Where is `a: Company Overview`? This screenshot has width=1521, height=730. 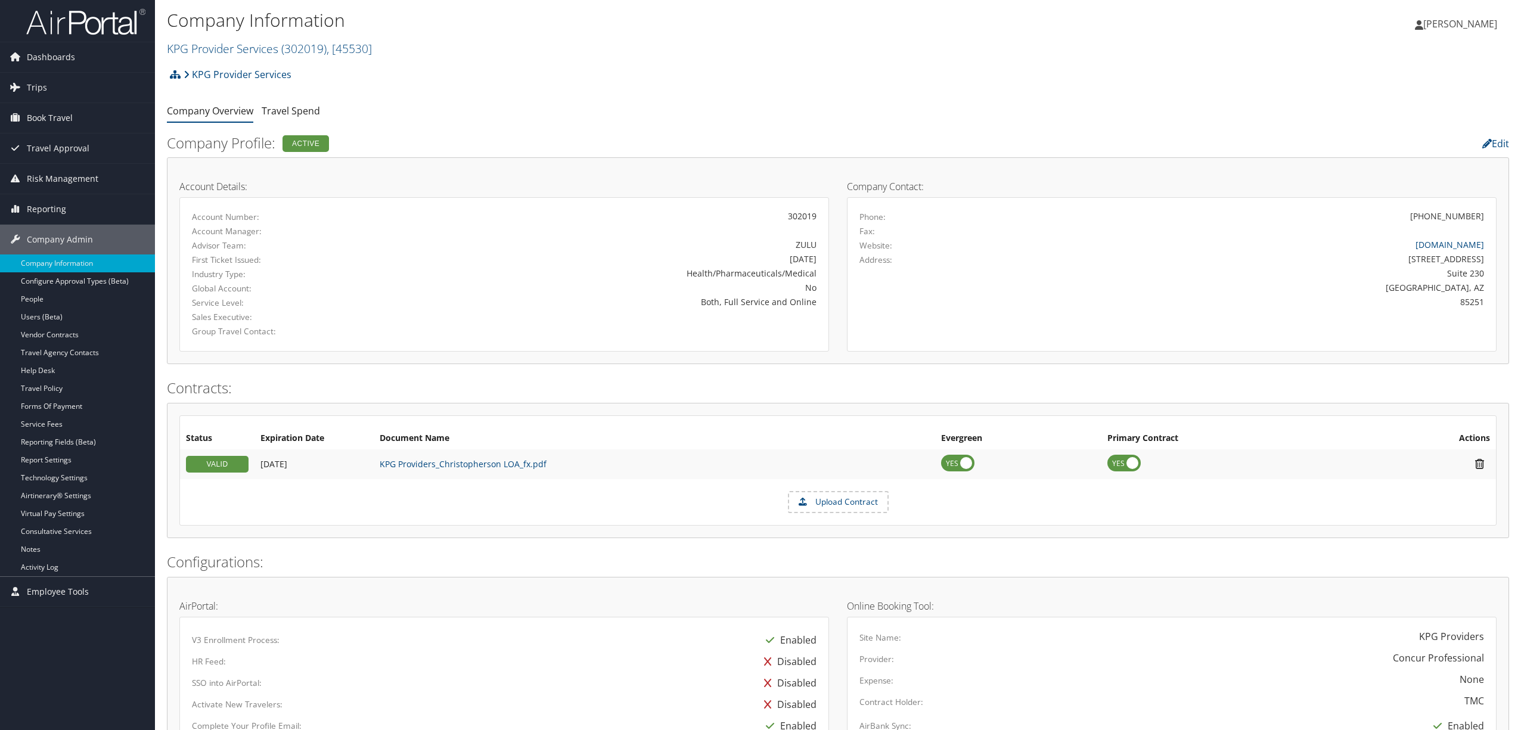 a: Company Overview is located at coordinates (210, 111).